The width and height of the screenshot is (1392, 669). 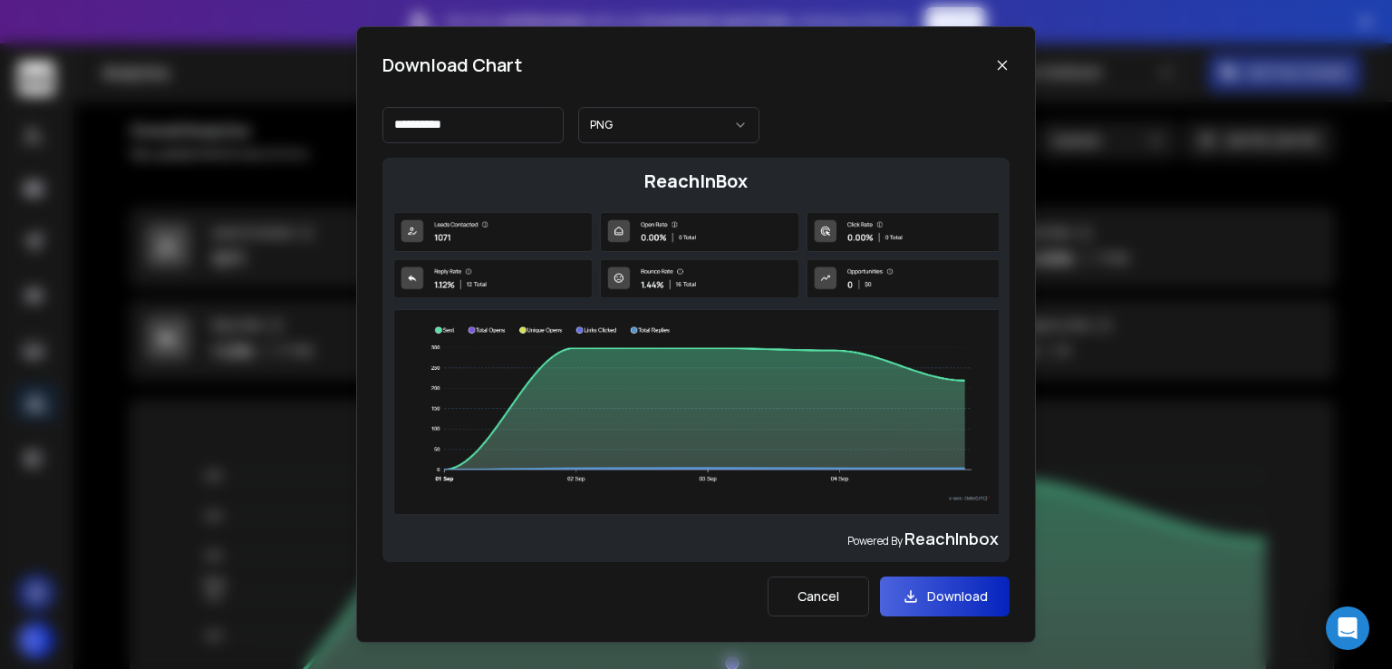 What do you see at coordinates (818, 596) in the screenshot?
I see `button: Cancel` at bounding box center [818, 596].